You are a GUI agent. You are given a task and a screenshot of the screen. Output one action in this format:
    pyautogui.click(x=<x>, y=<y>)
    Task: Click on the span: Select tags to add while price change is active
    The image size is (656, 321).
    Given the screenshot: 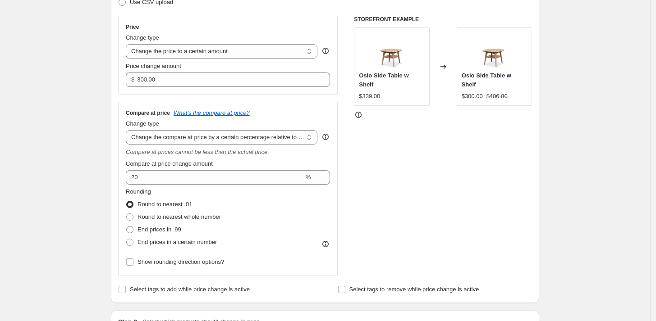 What is the action you would take?
    pyautogui.click(x=190, y=289)
    